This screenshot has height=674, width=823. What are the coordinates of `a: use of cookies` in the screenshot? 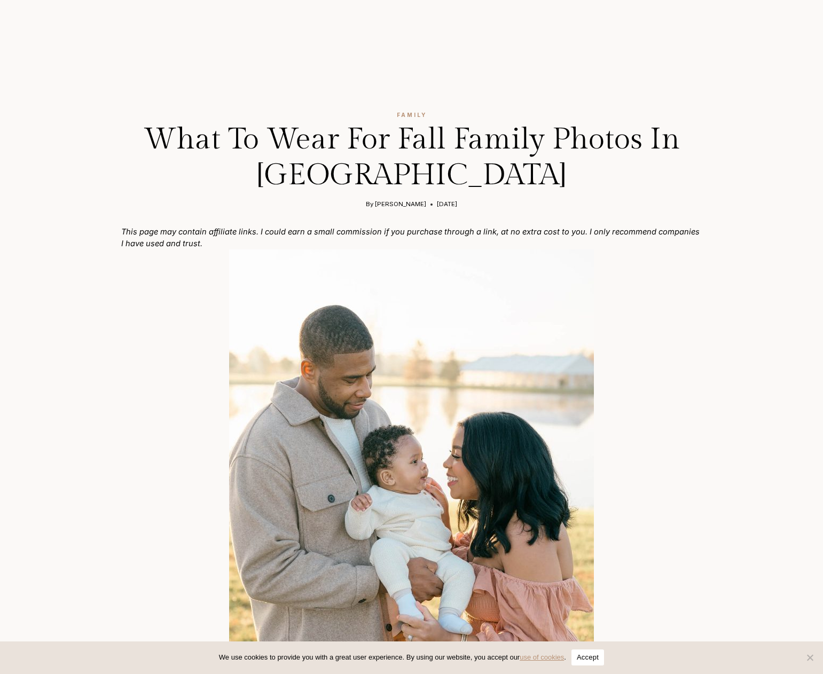 It's located at (542, 657).